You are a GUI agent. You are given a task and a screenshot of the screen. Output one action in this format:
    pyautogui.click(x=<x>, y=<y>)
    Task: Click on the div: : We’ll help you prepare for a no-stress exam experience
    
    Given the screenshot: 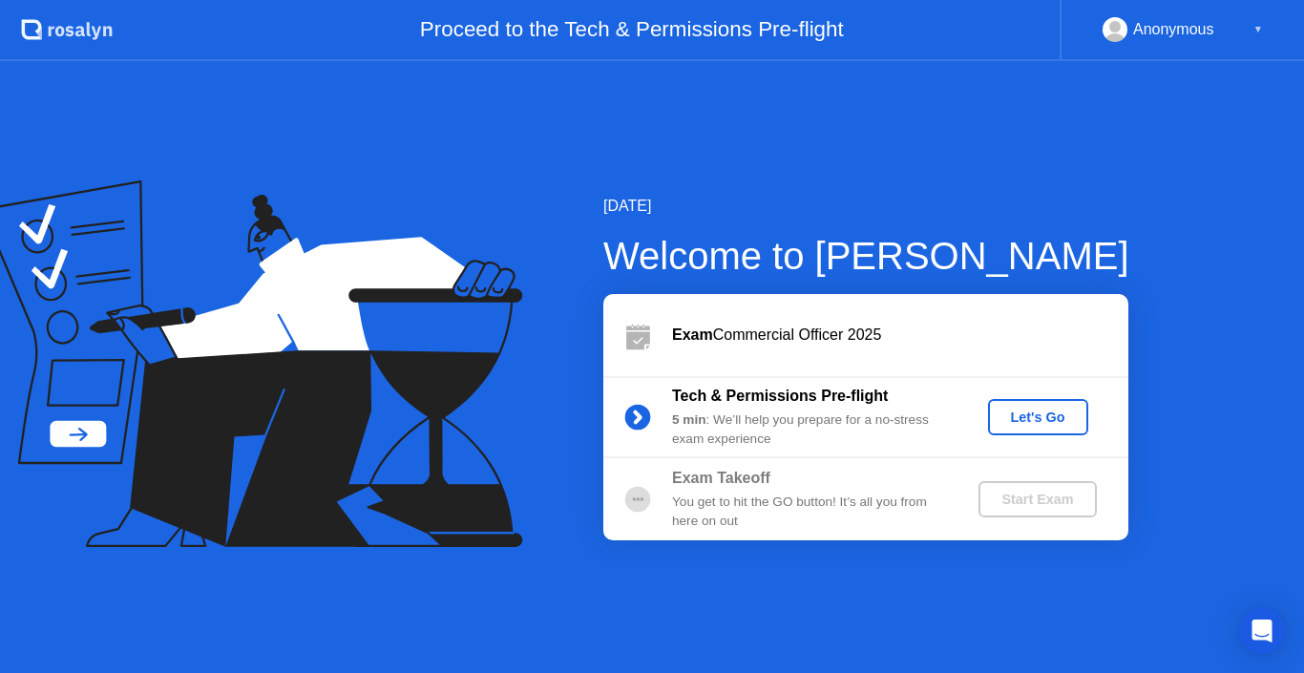 What is the action you would take?
    pyautogui.click(x=810, y=430)
    